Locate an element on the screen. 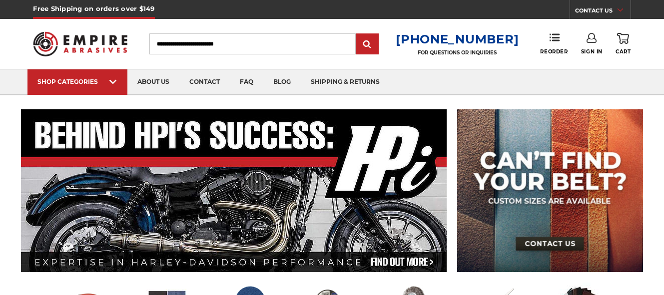  img: Banner for an interview featuring Horsepower Inc who makes Harley performance upgrades featured o... is located at coordinates (234, 191).